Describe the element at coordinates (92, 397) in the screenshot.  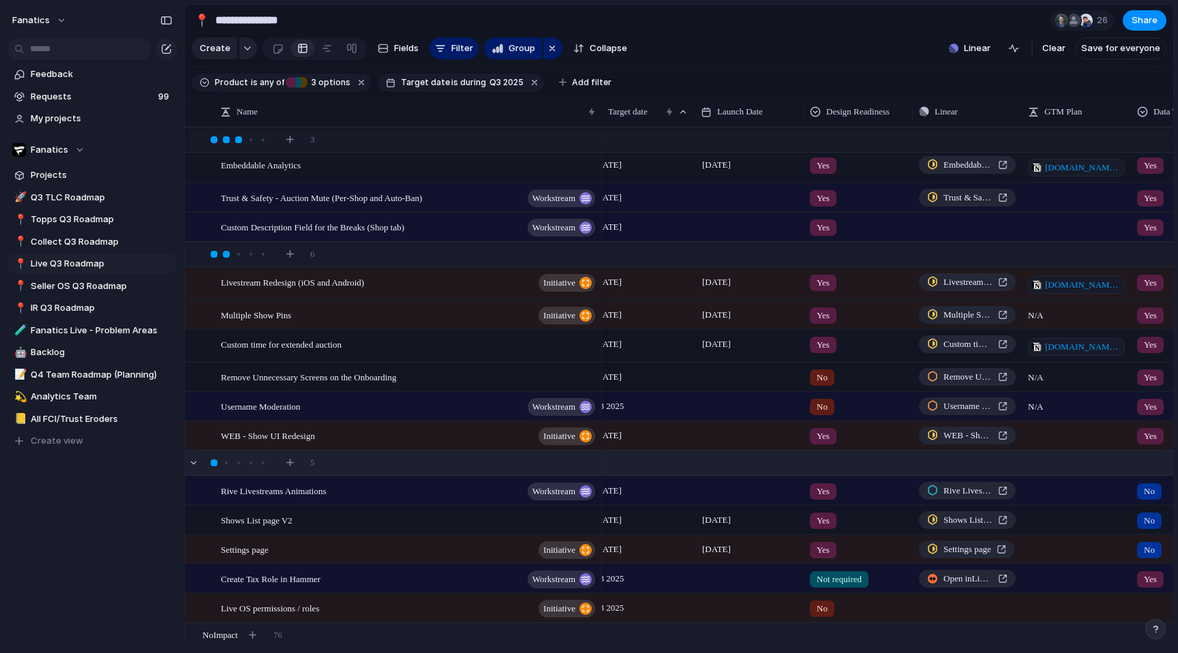
I see `a: 💫Analytics Team` at that location.